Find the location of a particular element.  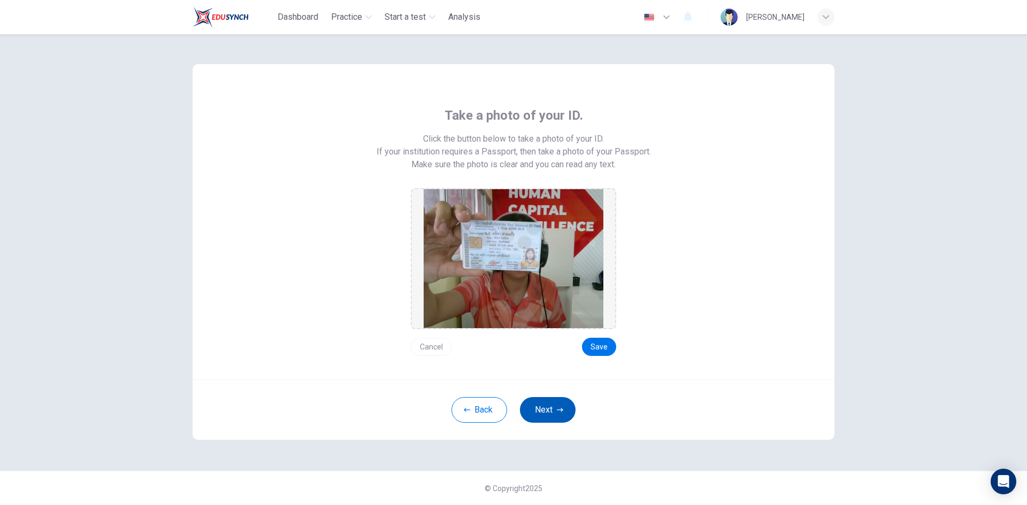

a: Dashboard is located at coordinates (298, 17).